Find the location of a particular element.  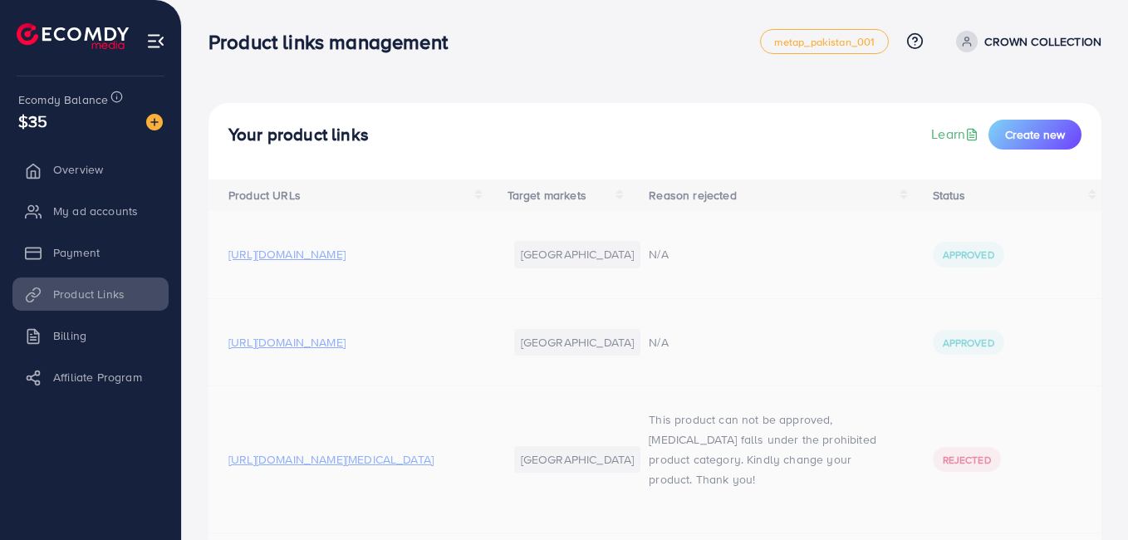

img: logo is located at coordinates (72, 36).